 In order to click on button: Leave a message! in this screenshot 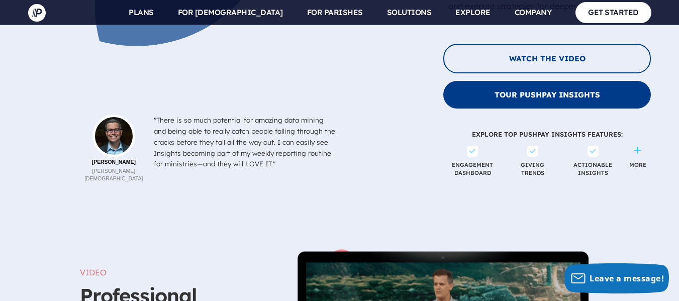, I will do `click(617, 279)`.